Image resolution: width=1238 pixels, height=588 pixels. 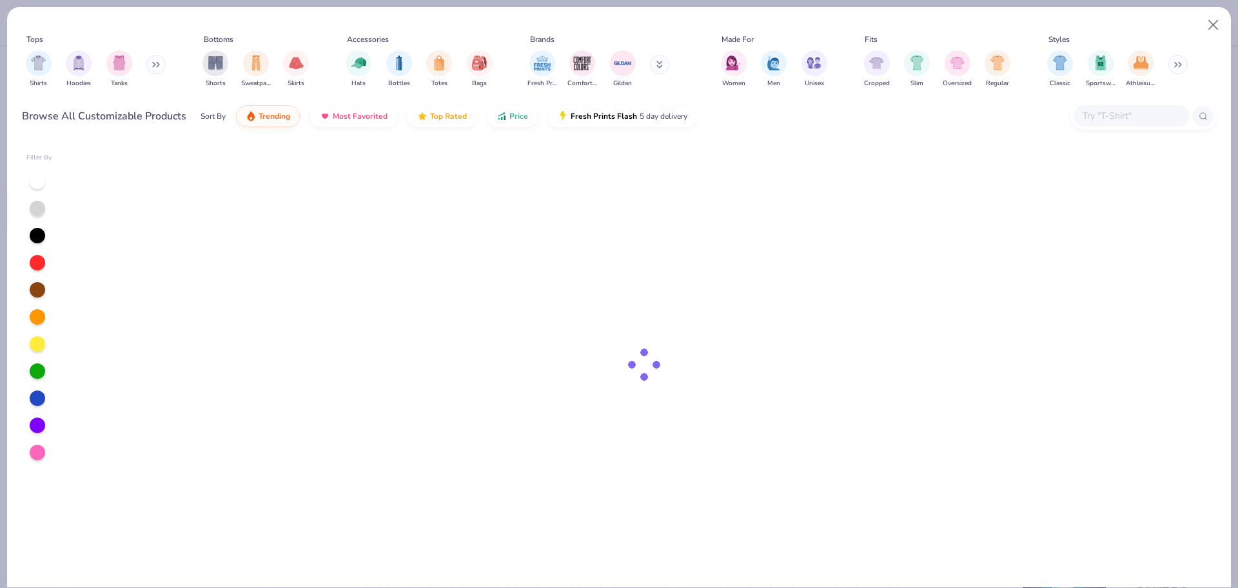 I want to click on img: Bottles Image, so click(x=399, y=63).